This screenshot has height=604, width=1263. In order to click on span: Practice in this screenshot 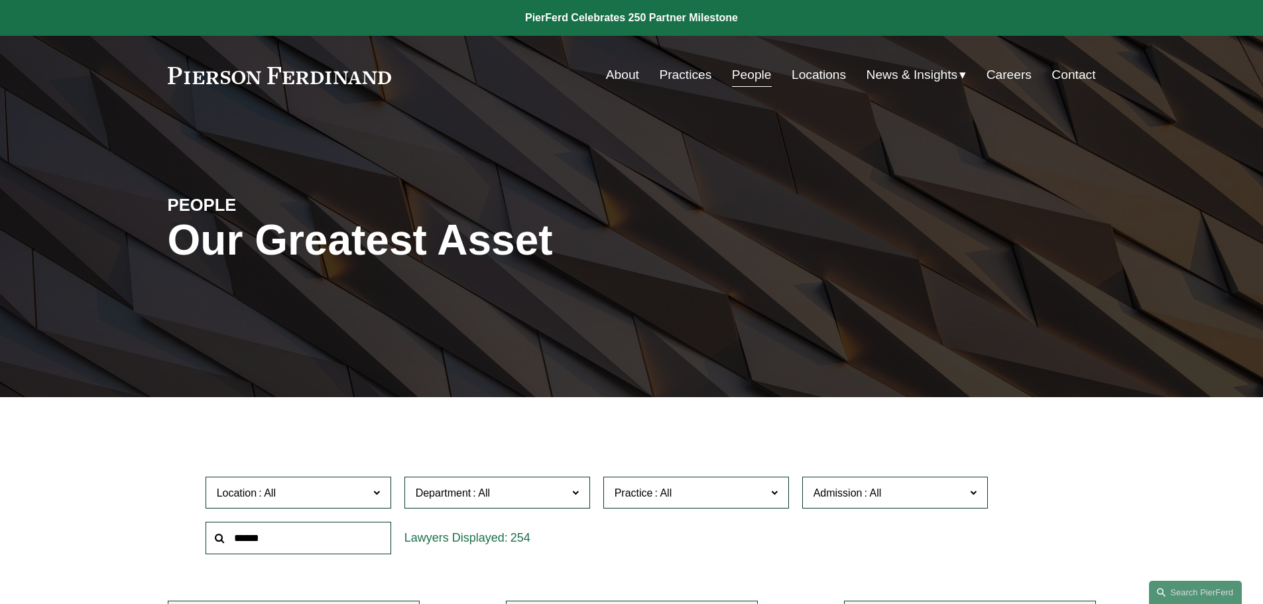, I will do `click(634, 493)`.